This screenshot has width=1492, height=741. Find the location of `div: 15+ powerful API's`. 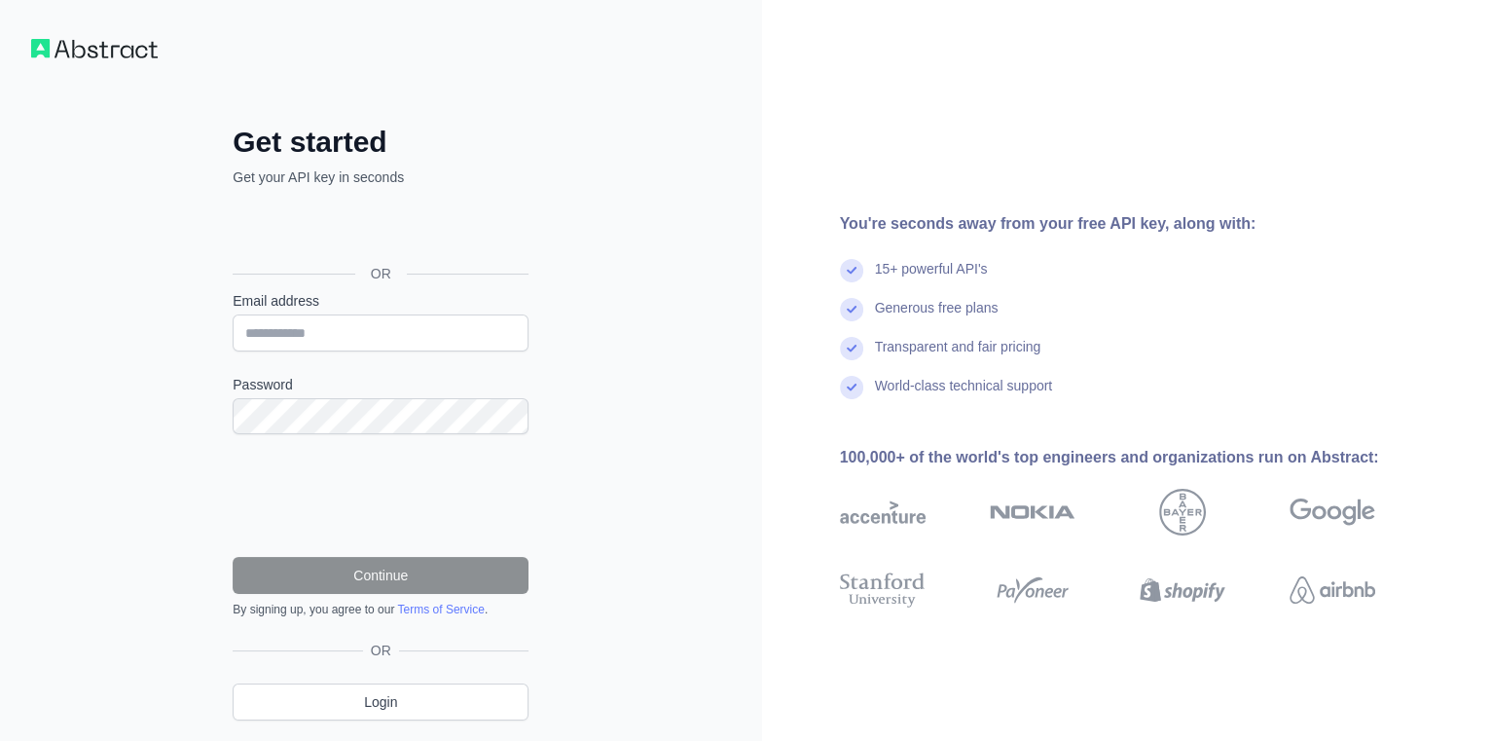

div: 15+ powerful API's is located at coordinates (932, 278).